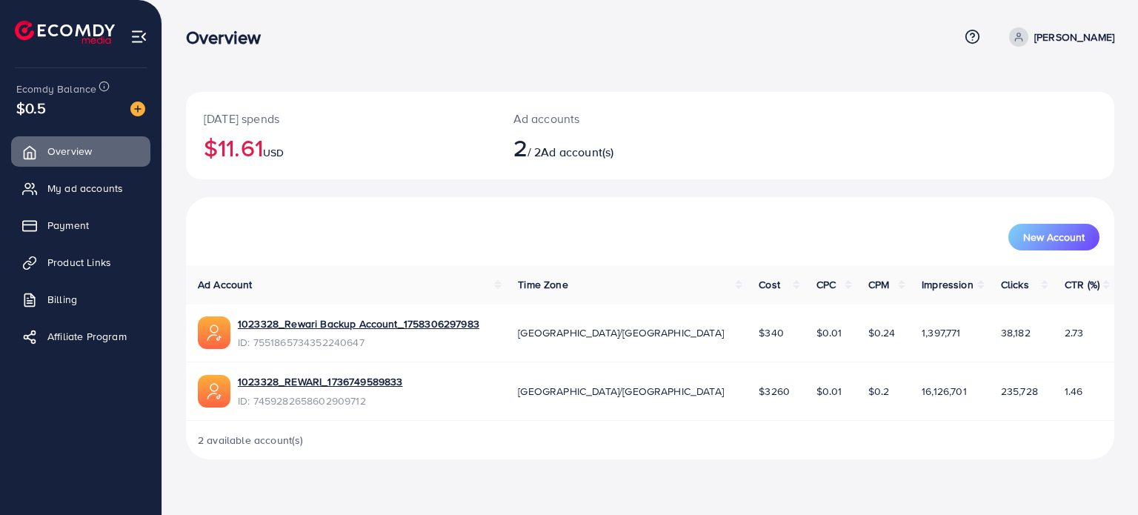  I want to click on span: ID: 7551865734352240647, so click(359, 342).